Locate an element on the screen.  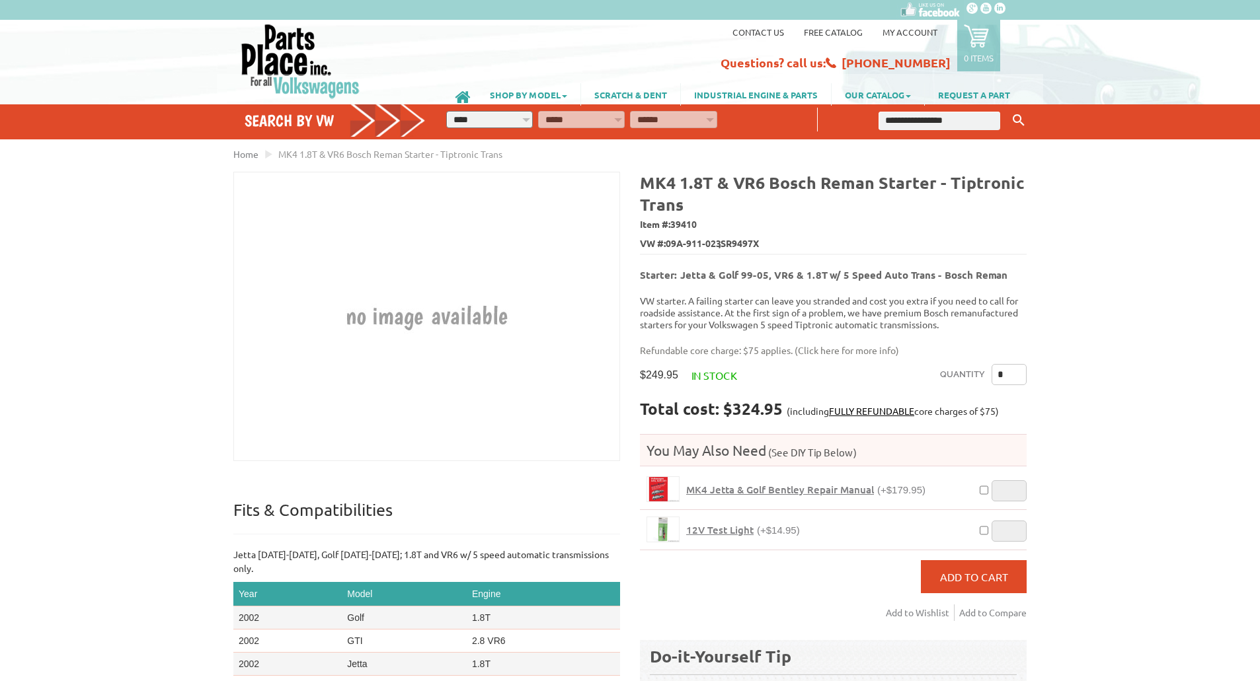
p: 0 items is located at coordinates (978, 58).